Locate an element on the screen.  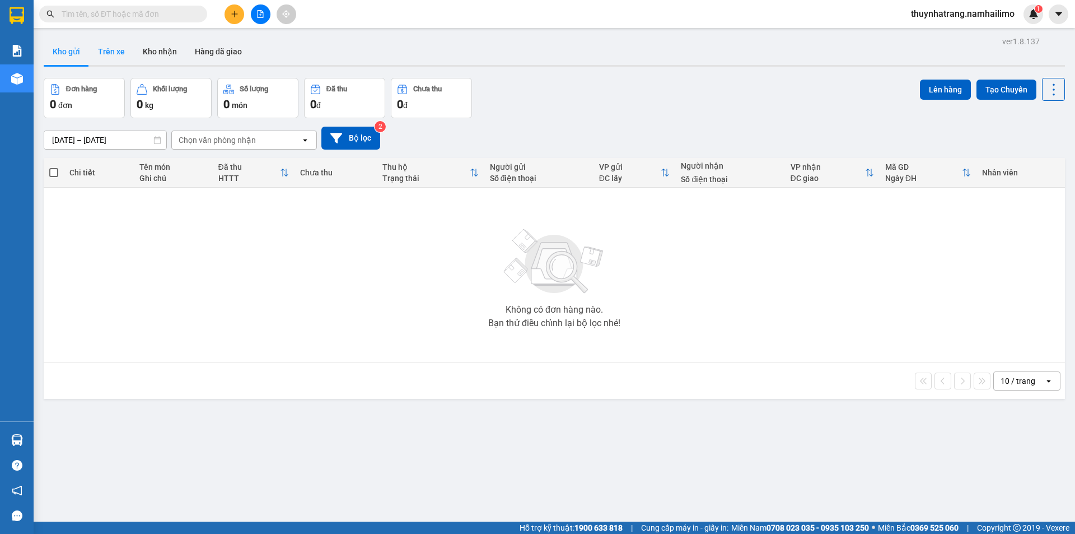
span: Miền Nam is located at coordinates (800, 528).